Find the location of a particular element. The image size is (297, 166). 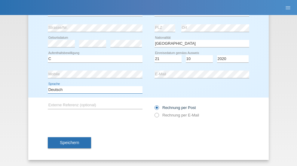

input: Rechnung per E-Mail is located at coordinates (156, 117).